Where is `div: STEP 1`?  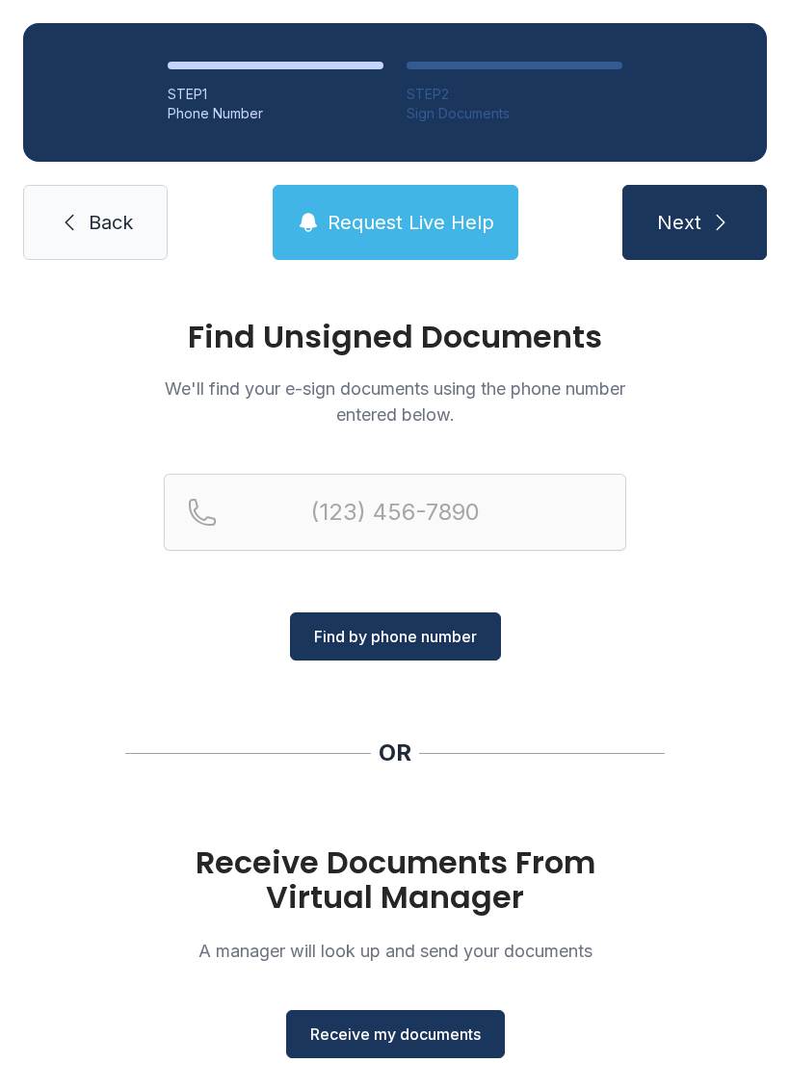 div: STEP 1 is located at coordinates (275, 94).